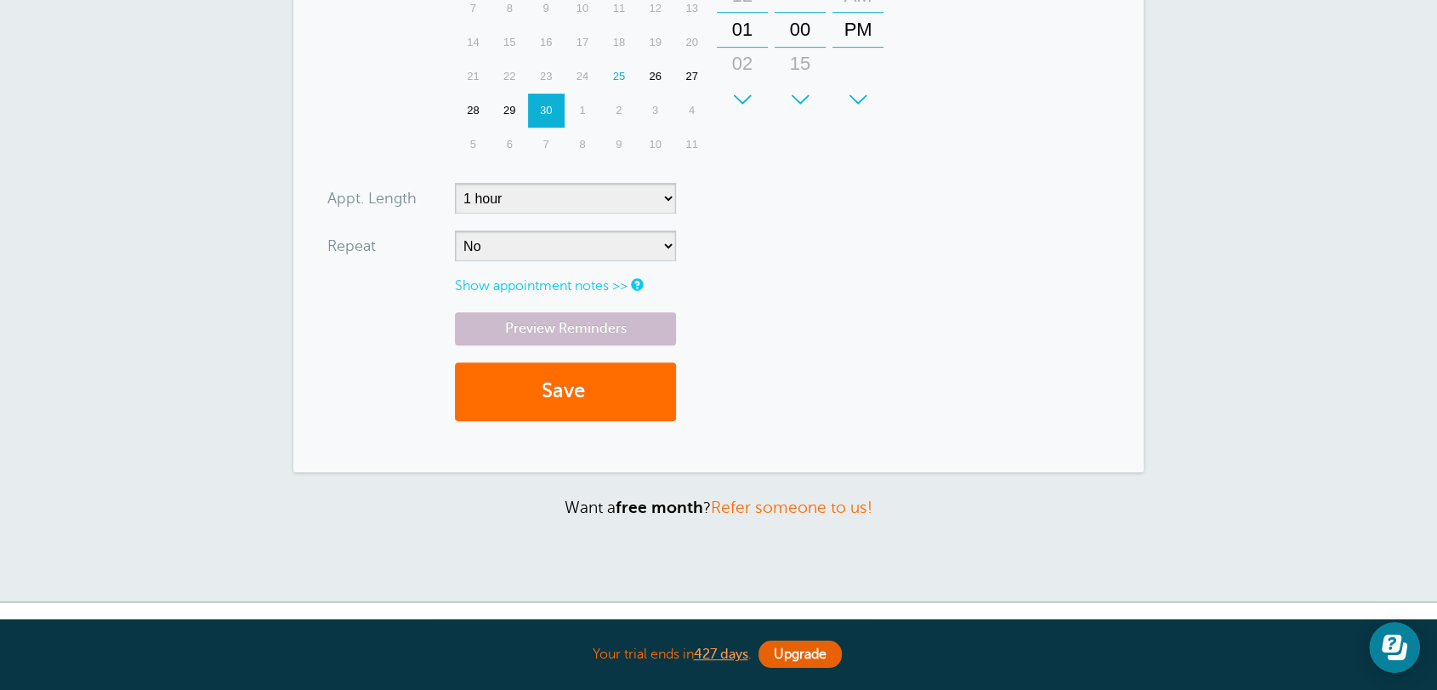 This screenshot has height=690, width=1437. I want to click on div: 29, so click(509, 111).